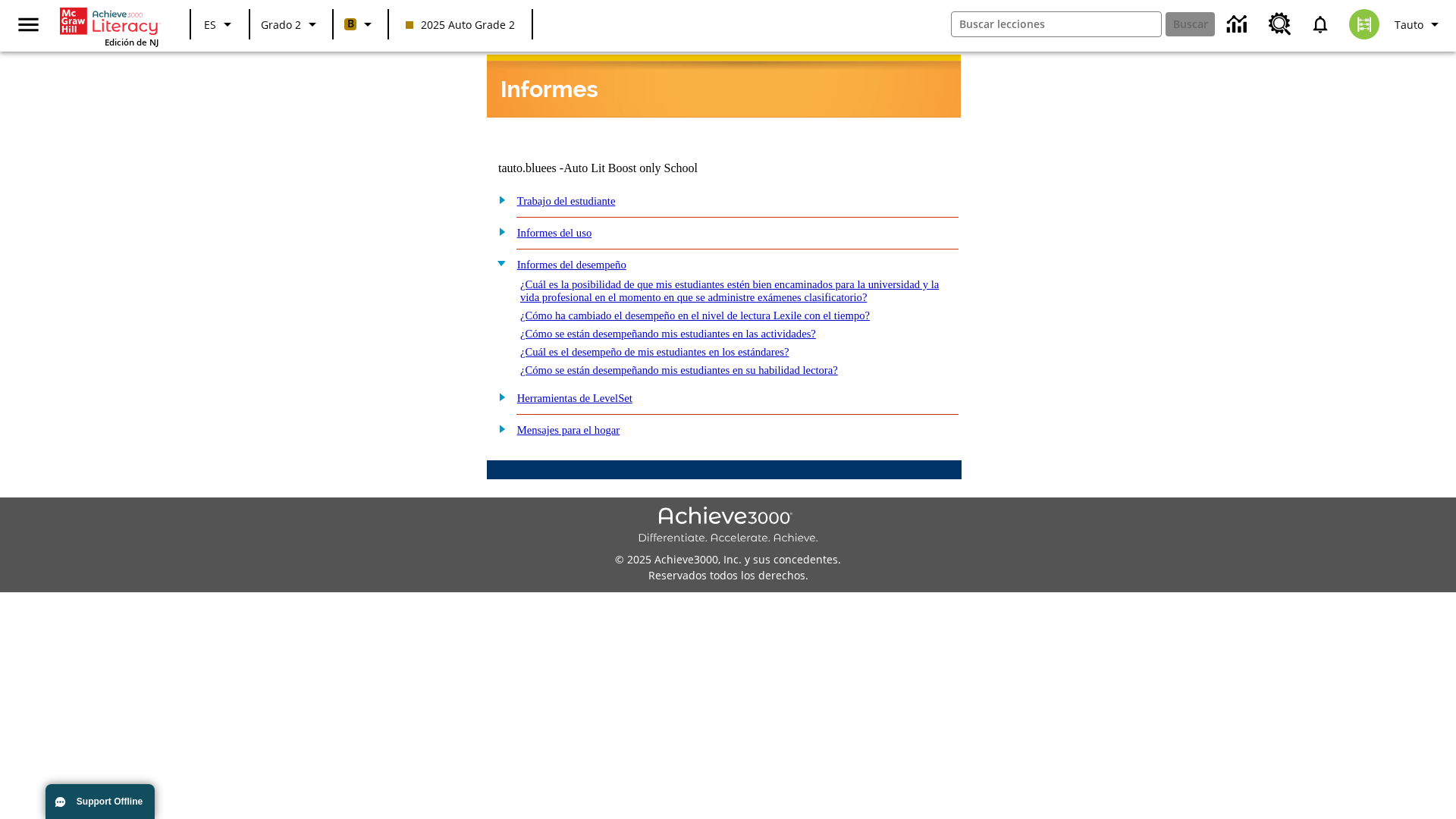 This screenshot has height=819, width=1456. I want to click on a: Mensajes para el hogar, so click(569, 430).